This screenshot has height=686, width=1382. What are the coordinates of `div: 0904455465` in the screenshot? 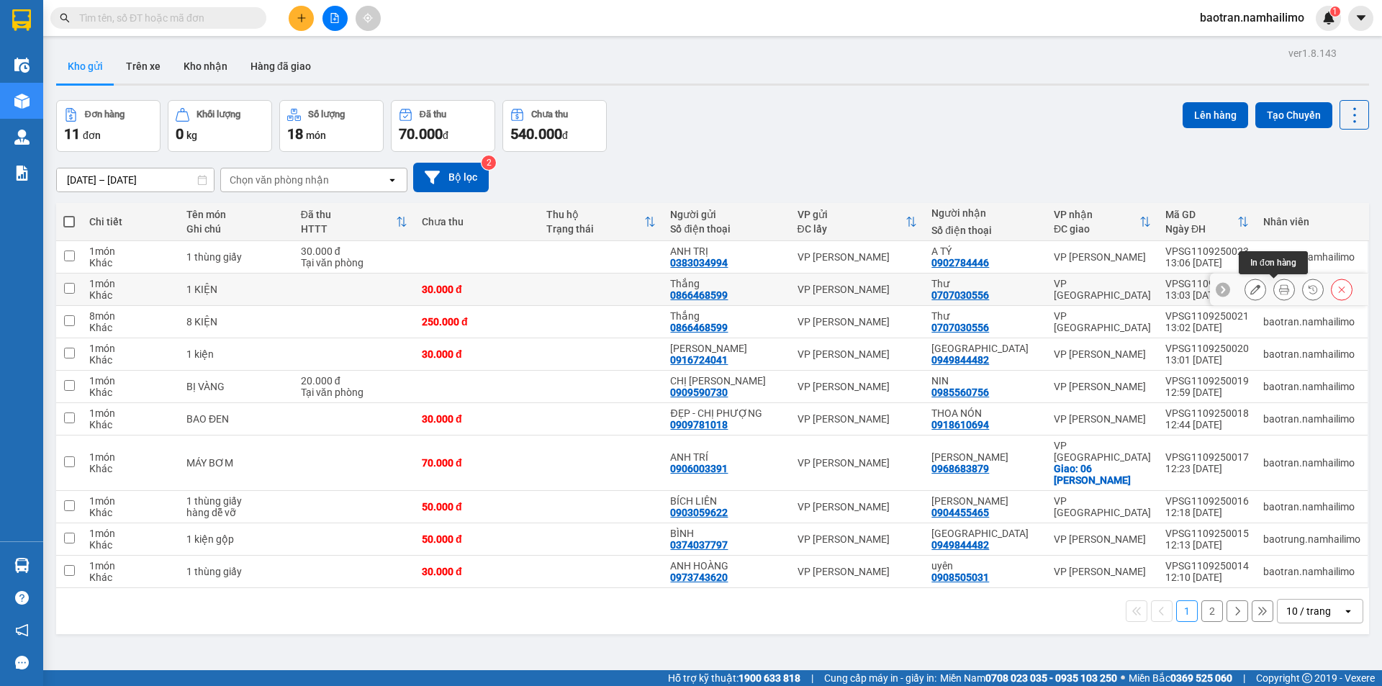 It's located at (960, 512).